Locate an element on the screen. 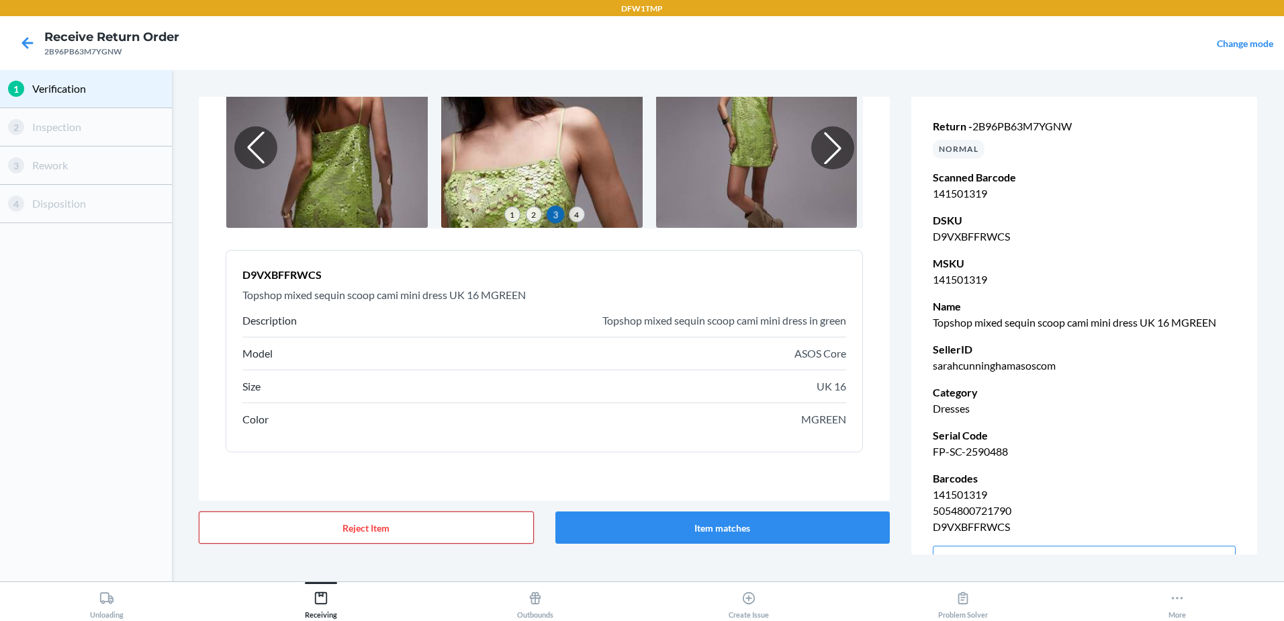 This screenshot has width=1284, height=621. img: Product image 1 is located at coordinates (756, 148).